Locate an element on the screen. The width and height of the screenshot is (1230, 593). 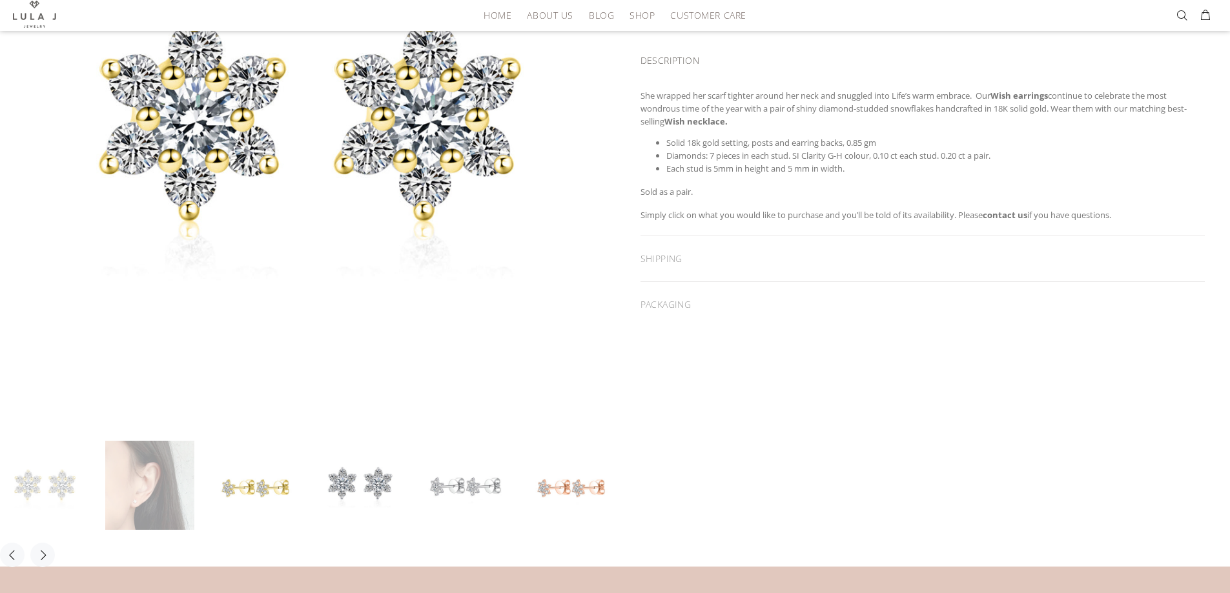
a: Wish necklace is located at coordinates (695, 121).